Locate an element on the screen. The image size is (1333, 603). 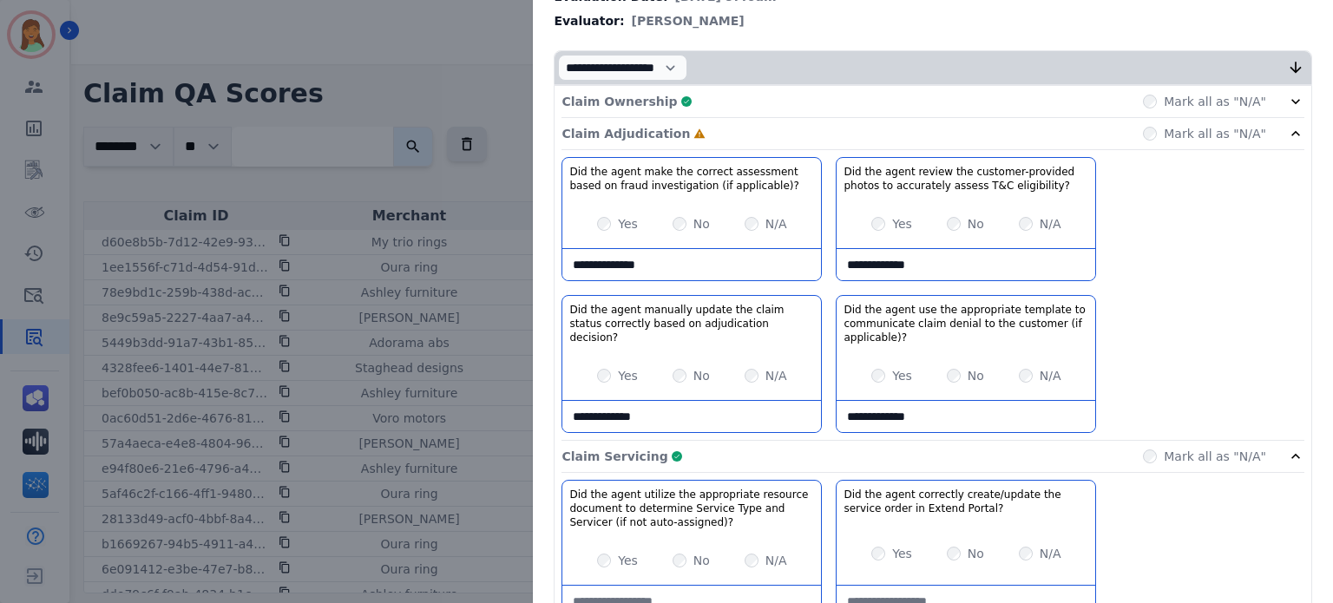
h3: Did the agent manually update the claim status correctly based on adjudication decision? is located at coordinates (692, 324).